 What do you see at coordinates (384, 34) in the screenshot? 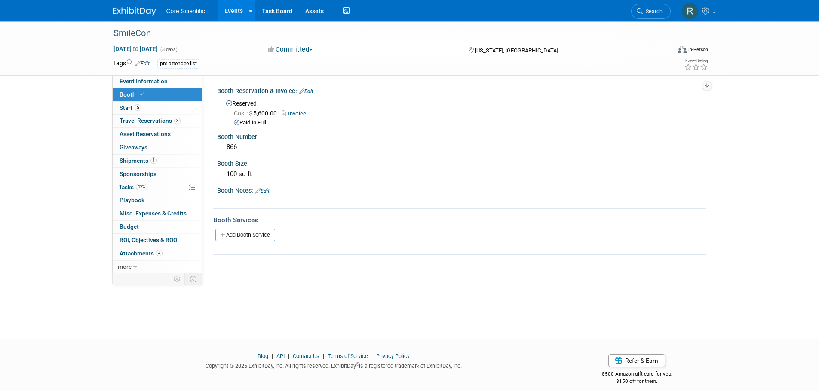
I see `div: SmileCon` at bounding box center [384, 34].